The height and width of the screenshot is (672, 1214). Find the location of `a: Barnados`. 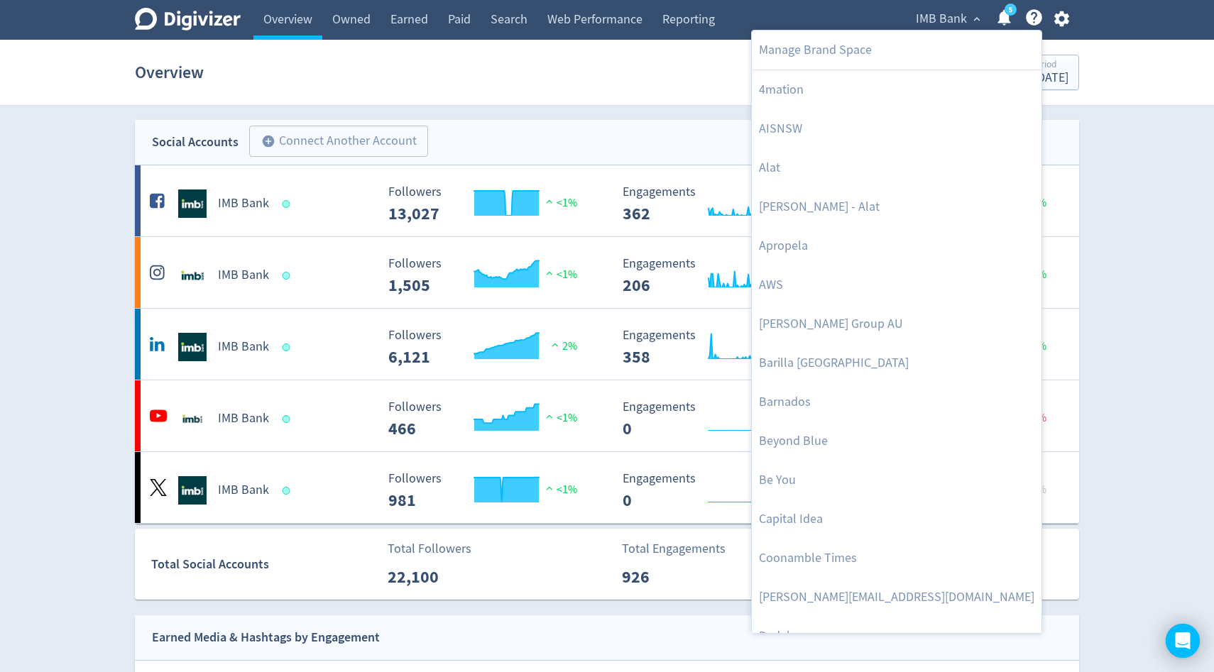

a: Barnados is located at coordinates (897, 402).